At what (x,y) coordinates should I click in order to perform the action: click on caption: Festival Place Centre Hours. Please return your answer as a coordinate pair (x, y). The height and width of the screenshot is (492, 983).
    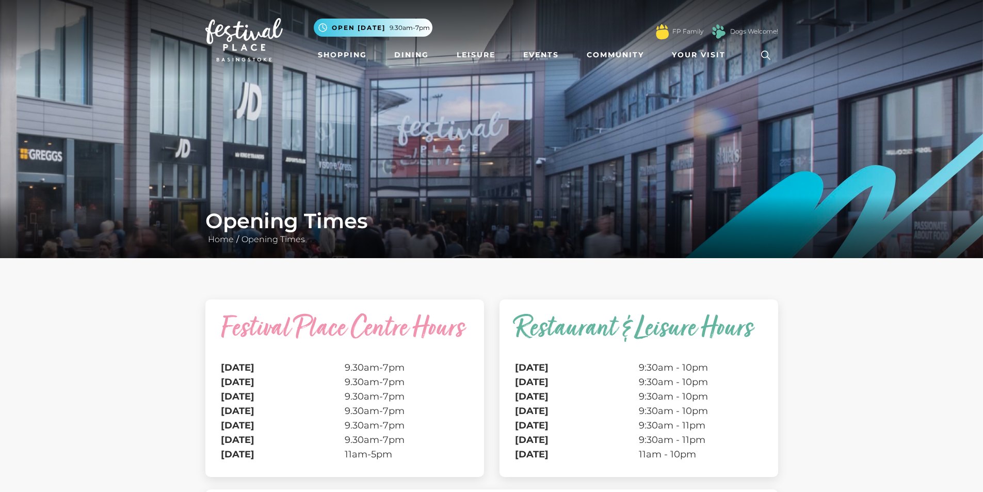
    Looking at the image, I should click on (345, 338).